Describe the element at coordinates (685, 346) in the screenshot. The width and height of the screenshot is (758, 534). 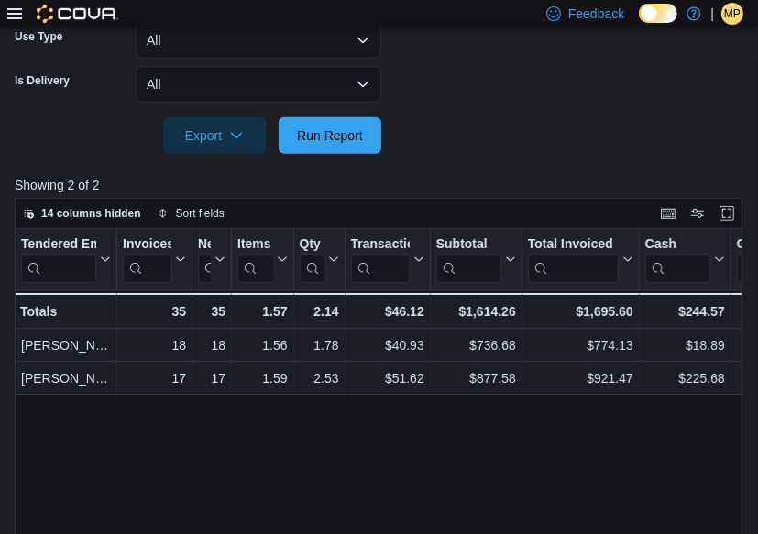
I see `div: $18.89` at that location.